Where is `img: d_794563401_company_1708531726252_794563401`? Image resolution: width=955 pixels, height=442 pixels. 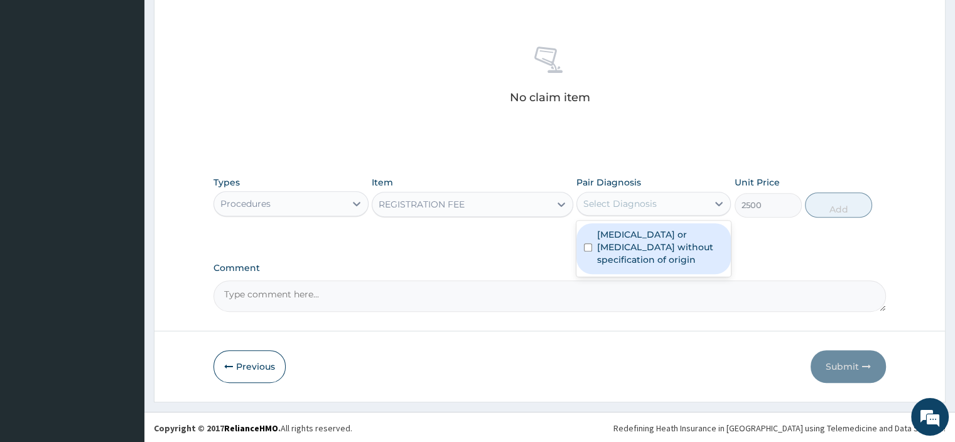
img: d_794563401_company_1708531726252_794563401 is located at coordinates (37, 79).